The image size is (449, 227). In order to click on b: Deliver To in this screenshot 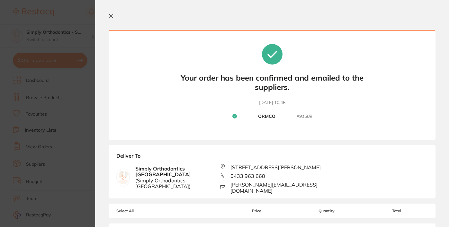, I will do `click(272, 159)`.